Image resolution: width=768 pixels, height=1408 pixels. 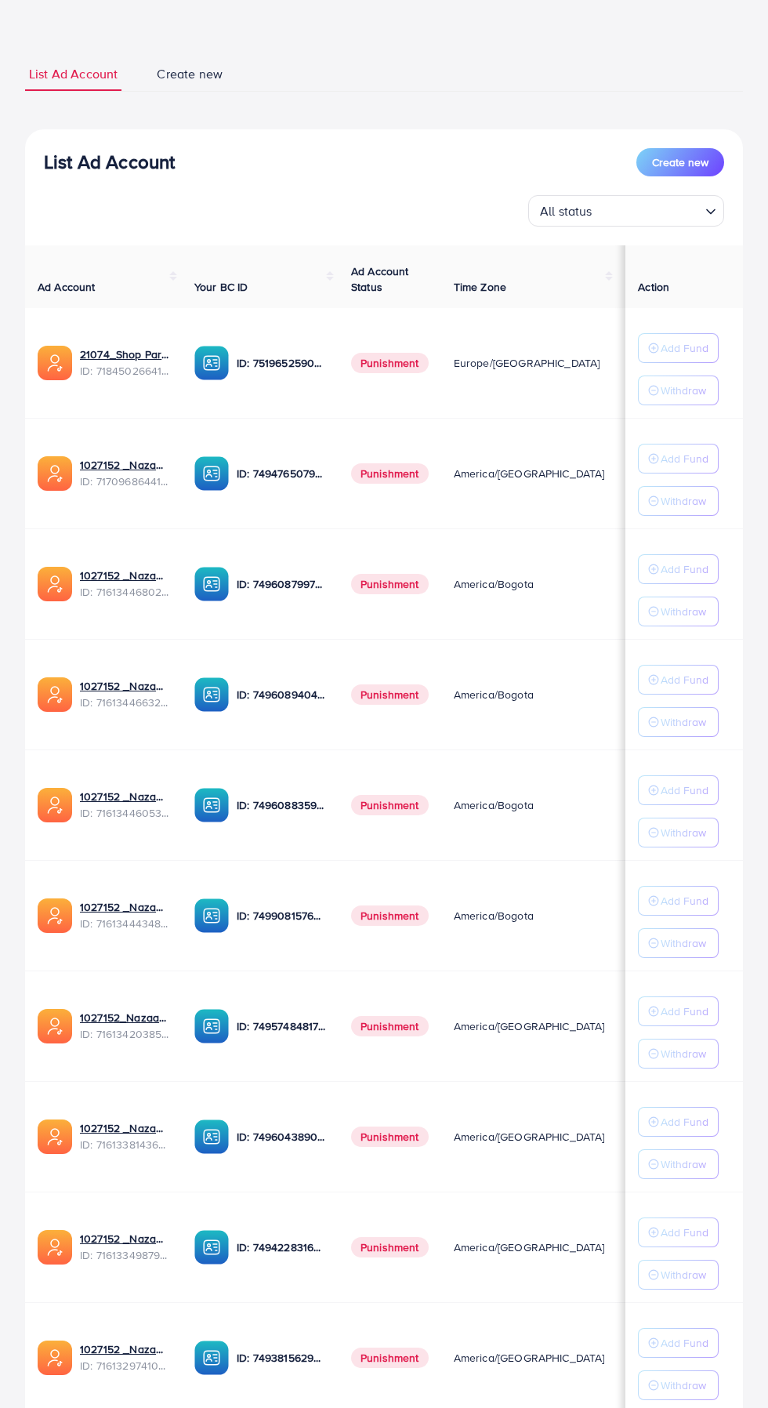 I want to click on p: ID: 7519652590045528071, so click(x=281, y=363).